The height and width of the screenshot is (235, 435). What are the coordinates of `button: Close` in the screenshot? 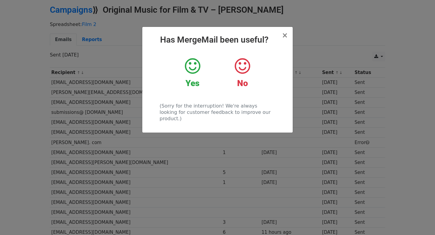 It's located at (285, 35).